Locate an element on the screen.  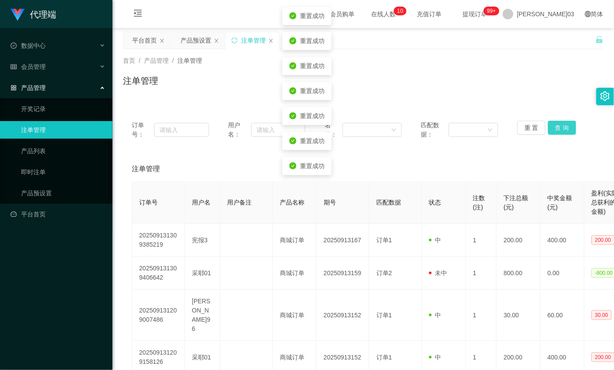
i: 图标： global is located at coordinates (588, 14).